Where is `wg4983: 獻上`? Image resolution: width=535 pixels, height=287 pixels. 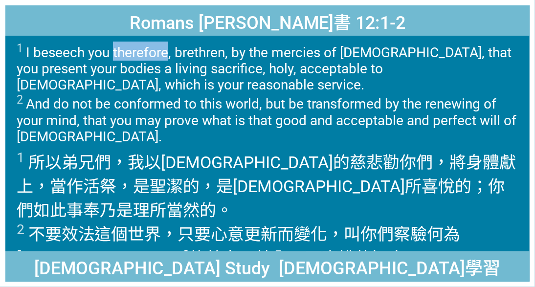
wg4983: 獻上 is located at coordinates (266, 210).